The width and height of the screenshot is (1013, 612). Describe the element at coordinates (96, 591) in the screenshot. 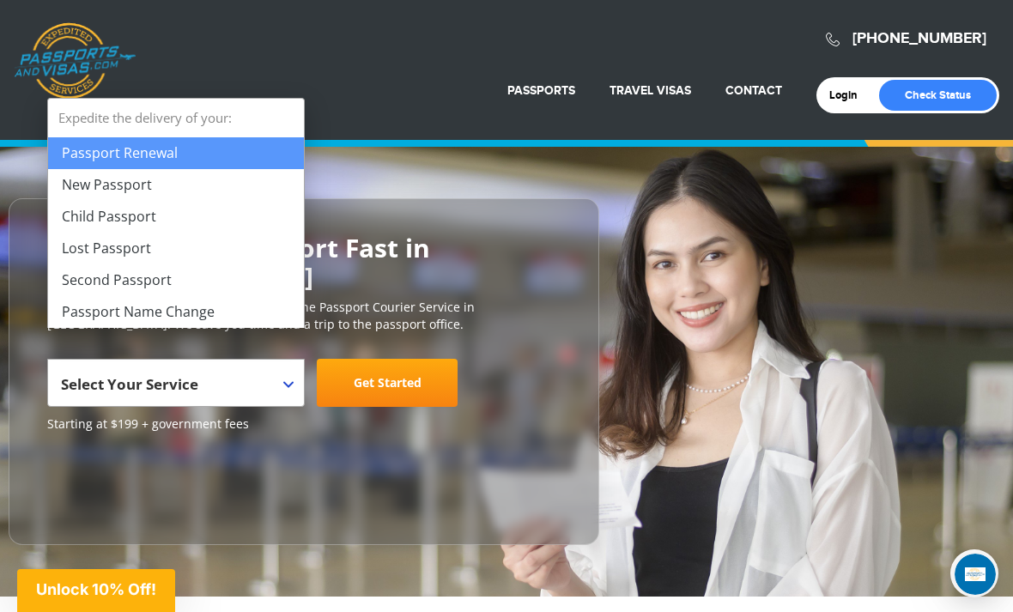

I see `div: Unlock 10% Off!` at that location.